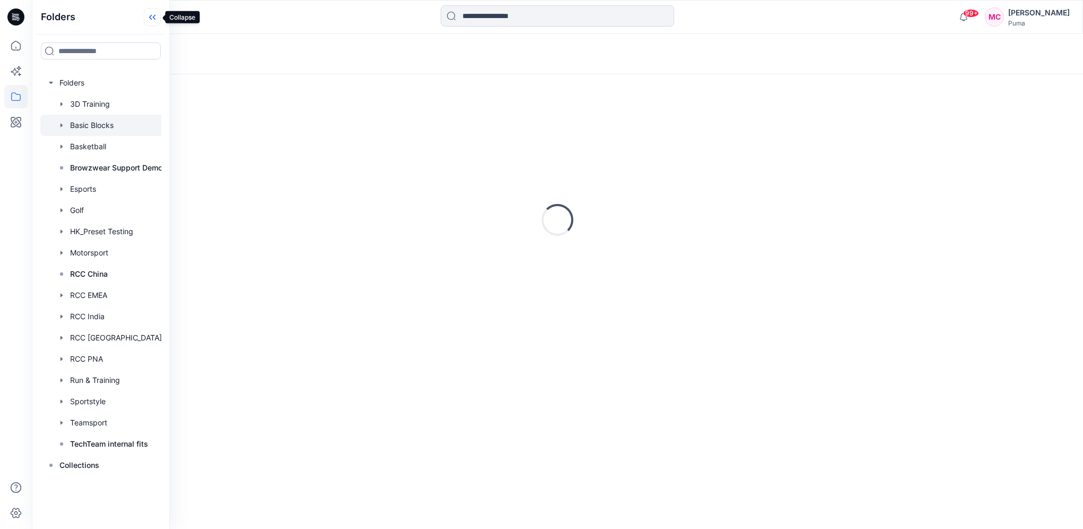 This screenshot has width=1083, height=529. Describe the element at coordinates (1038, 23) in the screenshot. I see `div: Puma` at that location.